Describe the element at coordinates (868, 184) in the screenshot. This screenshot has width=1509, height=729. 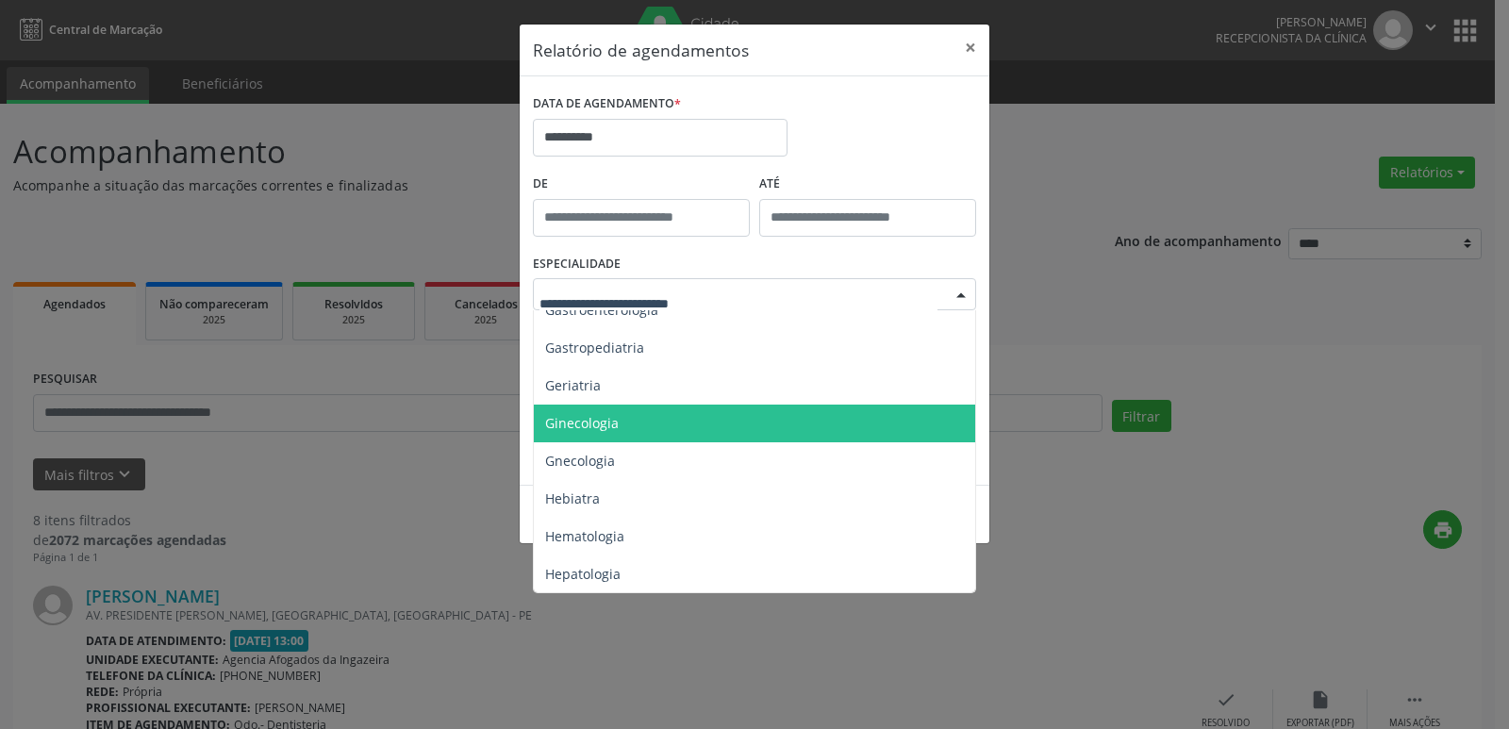
I see `label: ATÉ` at that location.